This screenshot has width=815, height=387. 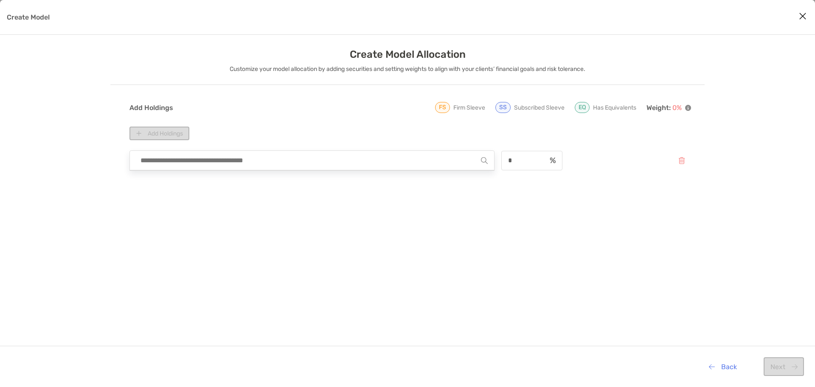 I want to click on p: Customize your model allocation by adding securities and setting weights to align with your clien..., so click(x=407, y=69).